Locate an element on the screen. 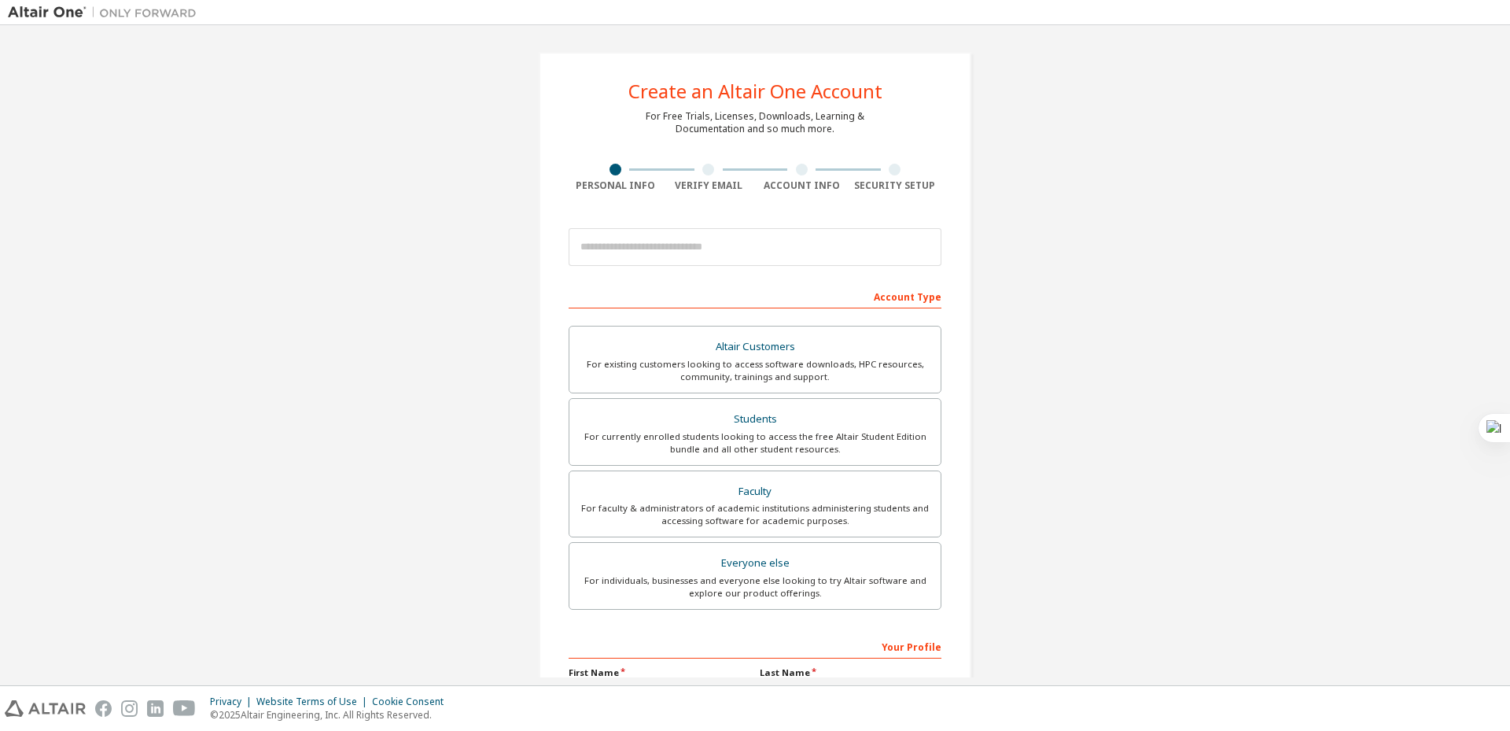 The image size is (1510, 731). div: Account Info is located at coordinates (802, 186).